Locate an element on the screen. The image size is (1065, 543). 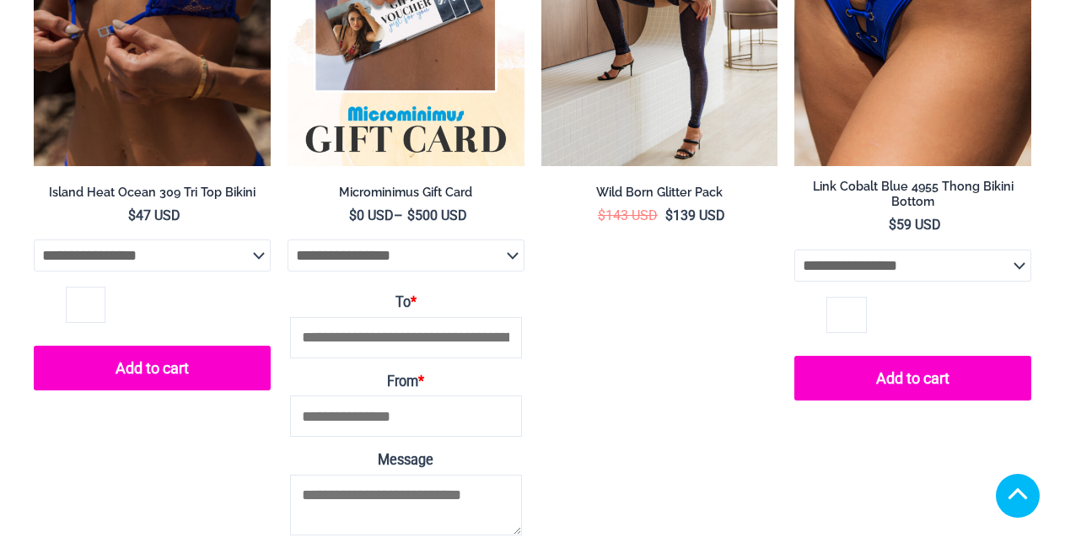
bdi: 47 USD is located at coordinates (154, 215).